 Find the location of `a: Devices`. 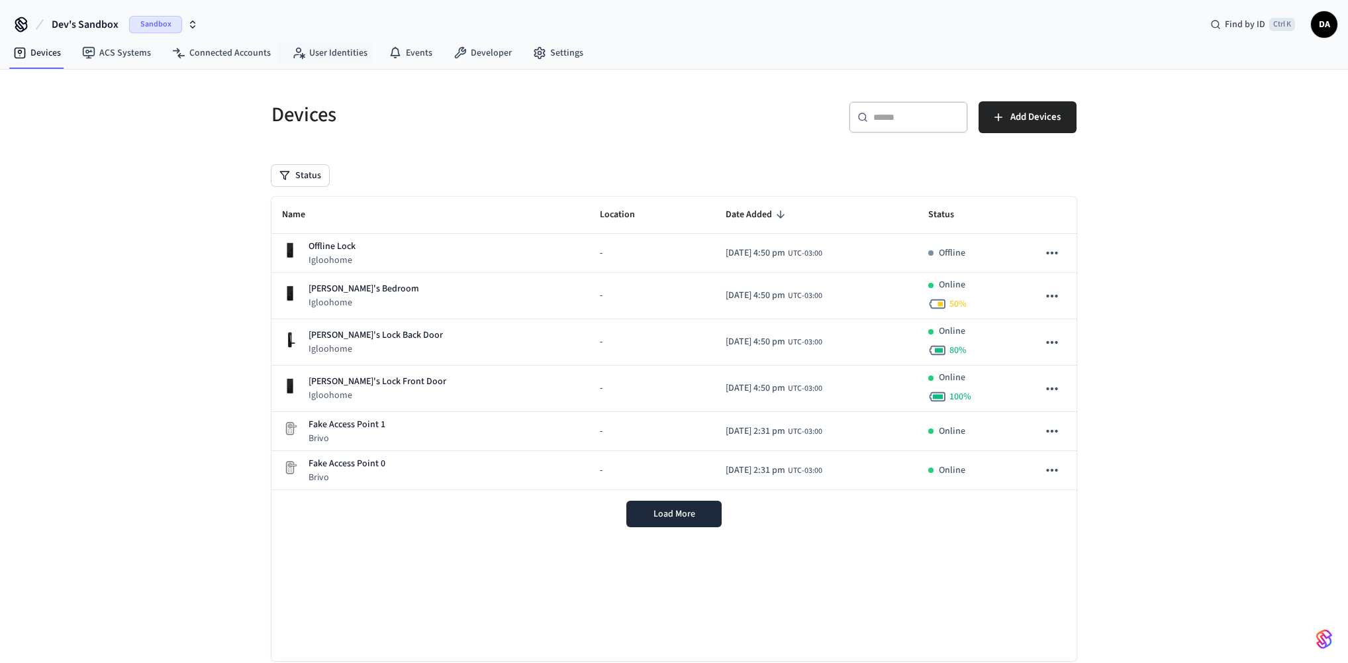

a: Devices is located at coordinates (37, 53).